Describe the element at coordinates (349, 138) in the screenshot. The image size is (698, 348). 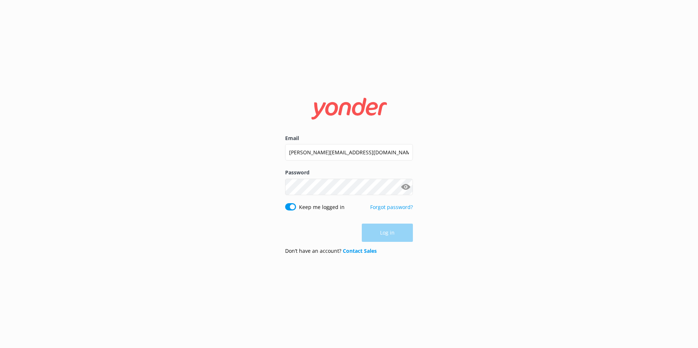
I see `label: Email` at that location.